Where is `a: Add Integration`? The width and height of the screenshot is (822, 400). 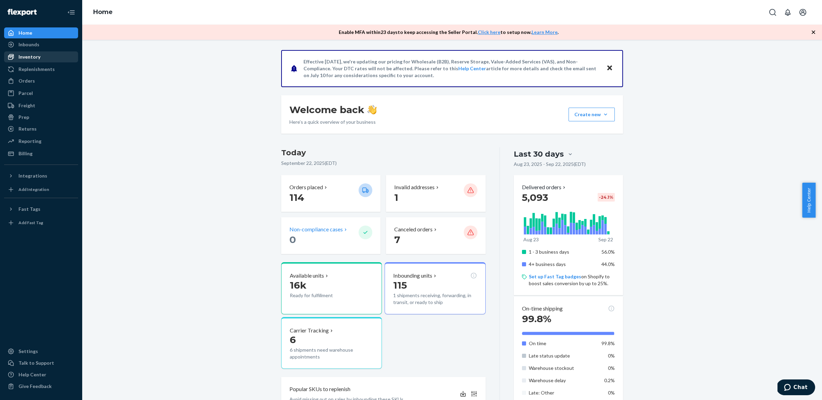
a: Add Integration is located at coordinates (41, 189).